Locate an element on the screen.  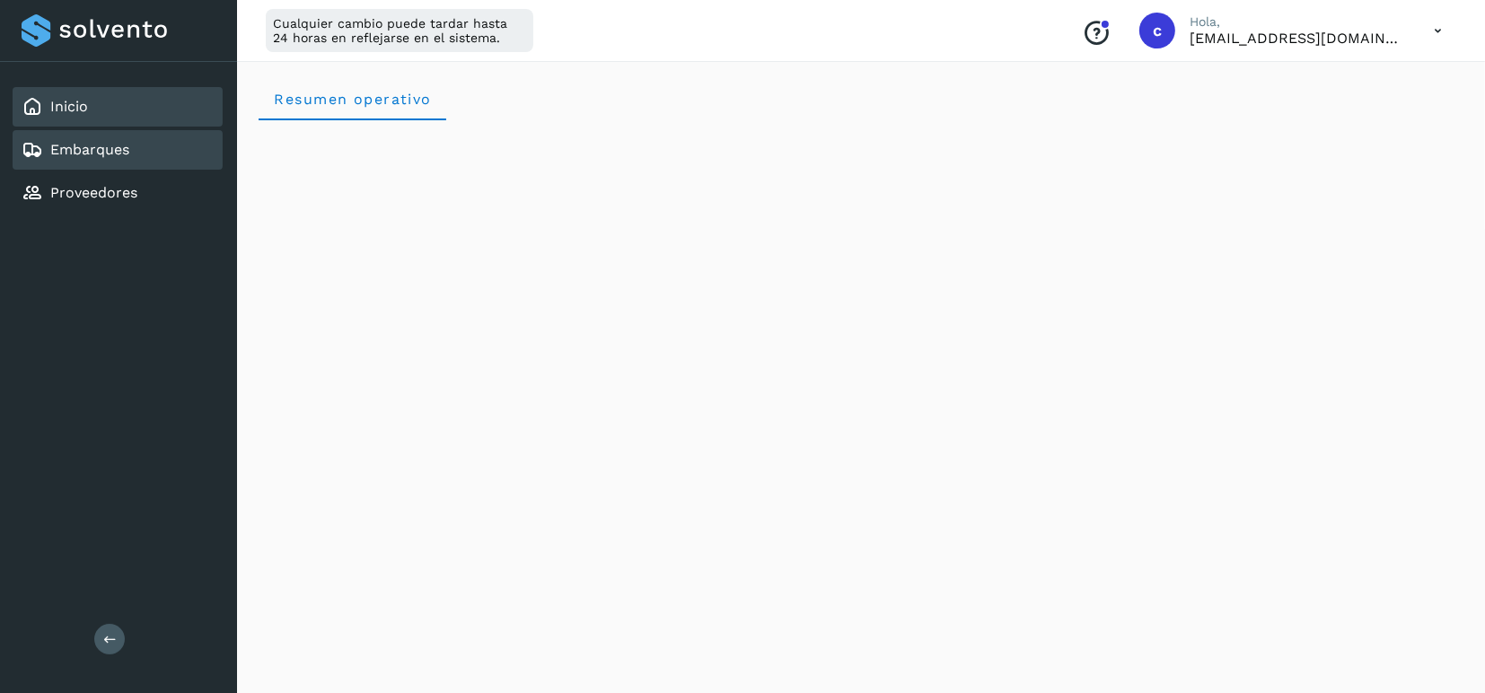
div: Cualquier cambio puede tardar hasta 24 horas en reflejarse en el sistema. is located at coordinates (399, 31).